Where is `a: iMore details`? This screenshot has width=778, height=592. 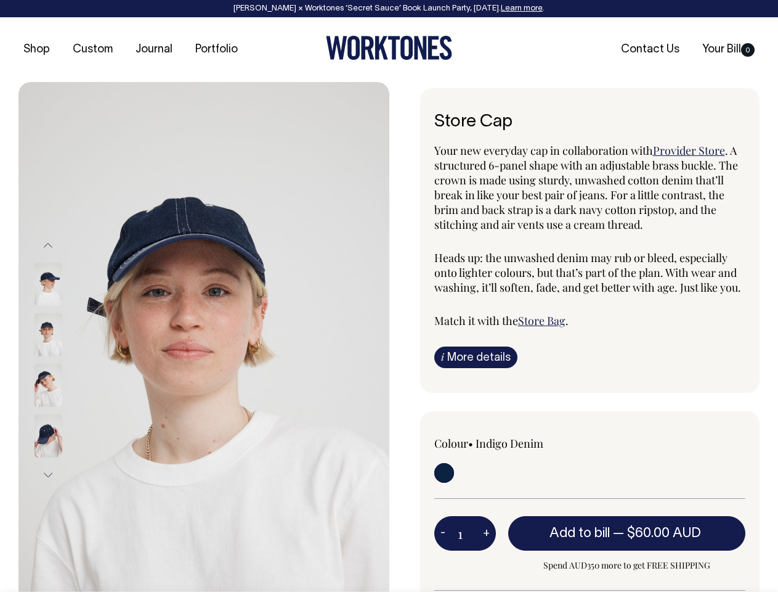 a: iMore details is located at coordinates (476, 357).